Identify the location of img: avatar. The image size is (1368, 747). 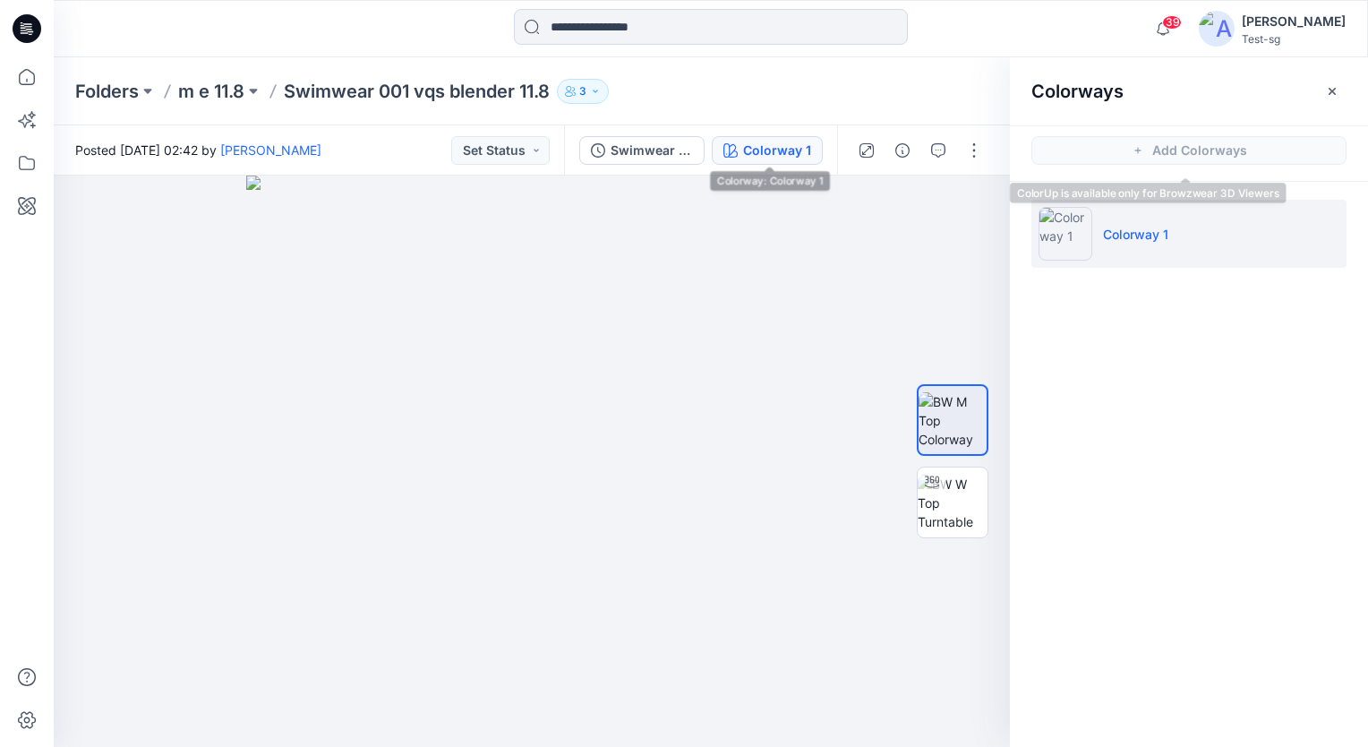
(1217, 29).